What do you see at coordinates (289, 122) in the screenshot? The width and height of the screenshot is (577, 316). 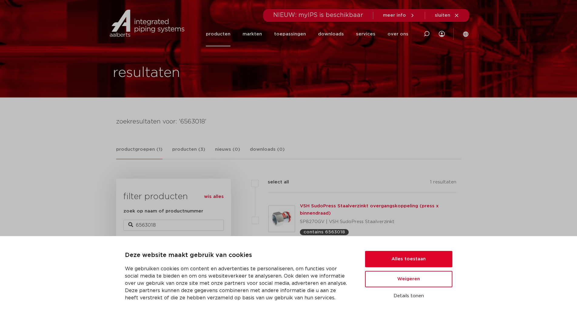 I see `h4: zoekresultaten voor: '6563018'` at bounding box center [289, 122].